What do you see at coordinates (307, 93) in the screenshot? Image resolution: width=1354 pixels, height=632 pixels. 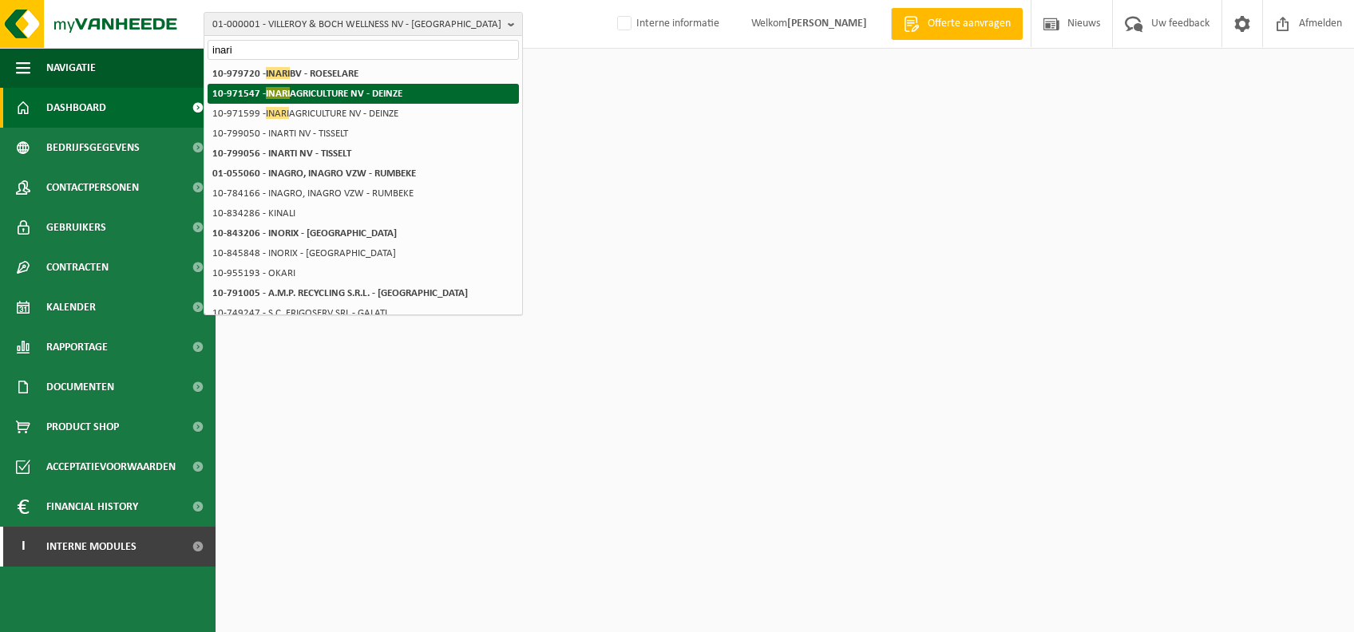 I see `strong: 10-971547 - AGRICULTURE NV - DEINZE` at bounding box center [307, 93].